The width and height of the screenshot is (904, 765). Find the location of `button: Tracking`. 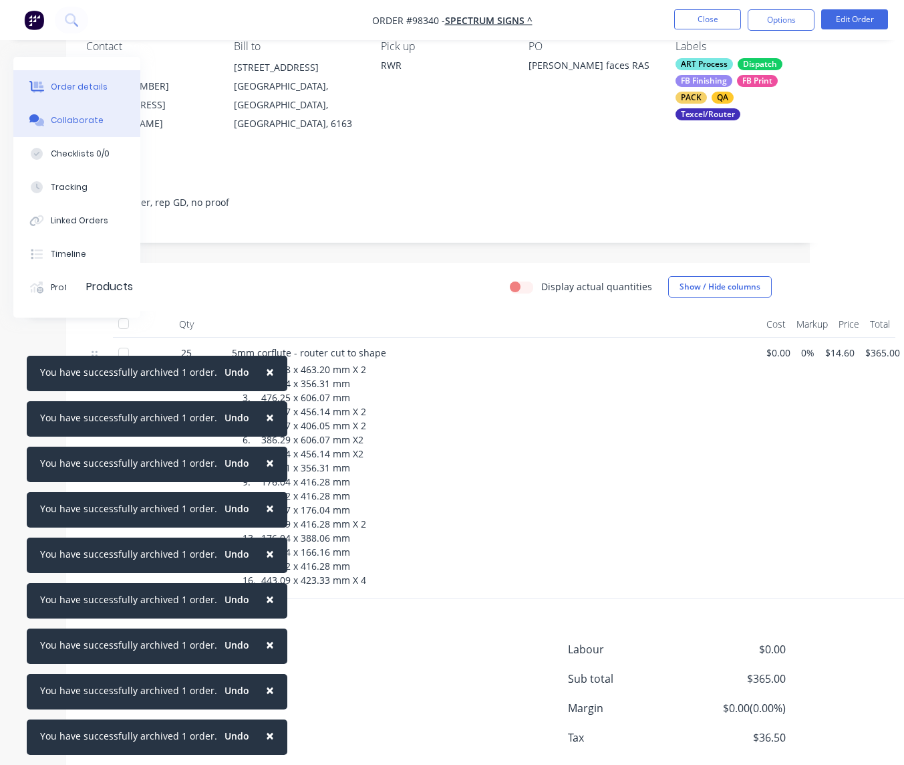

button: Tracking is located at coordinates (77, 187).